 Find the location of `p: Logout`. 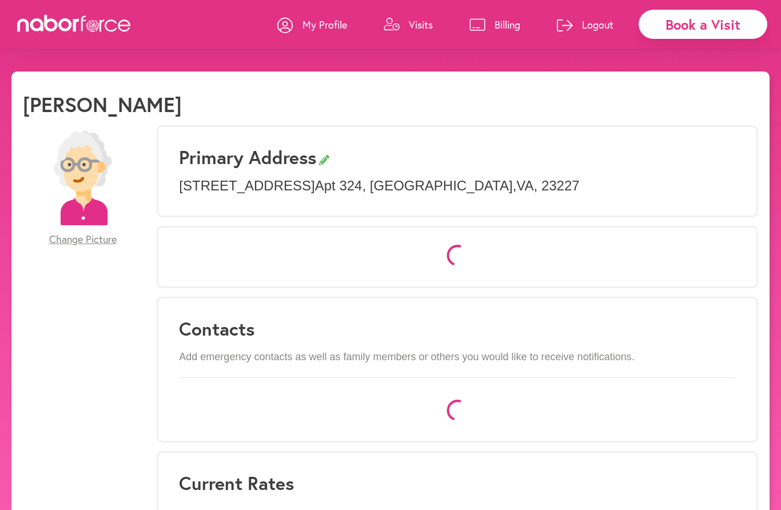

p: Logout is located at coordinates (597, 25).